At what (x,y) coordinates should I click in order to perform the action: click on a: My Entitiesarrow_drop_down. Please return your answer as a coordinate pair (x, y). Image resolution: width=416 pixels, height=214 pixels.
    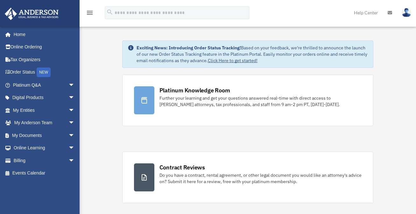
    Looking at the image, I should click on (44, 110).